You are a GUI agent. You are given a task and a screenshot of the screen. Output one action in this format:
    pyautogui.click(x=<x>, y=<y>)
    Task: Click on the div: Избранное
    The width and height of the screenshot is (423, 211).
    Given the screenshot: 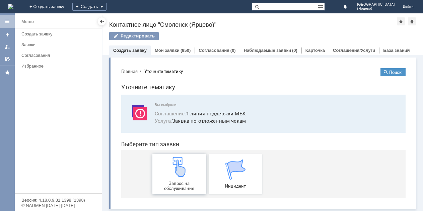 What is the action you would take?
    pyautogui.click(x=56, y=66)
    